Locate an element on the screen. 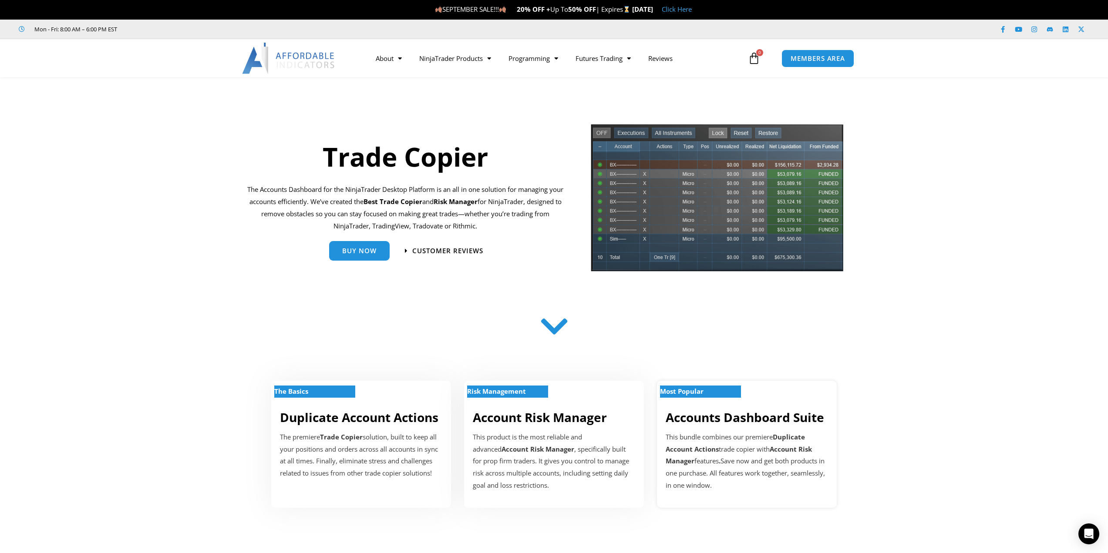 The height and width of the screenshot is (553, 1108). span: MEMBERS AREA is located at coordinates (818, 58).